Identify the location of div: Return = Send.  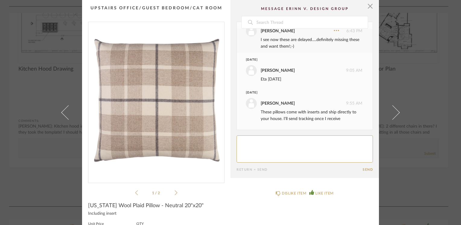
(300, 170).